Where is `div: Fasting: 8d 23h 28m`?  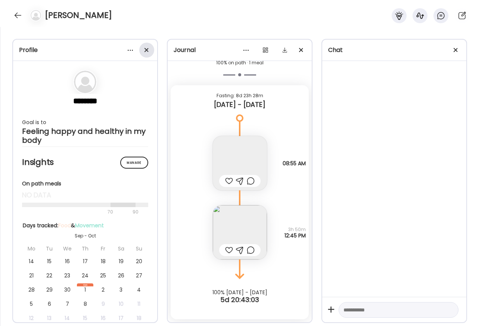 div: Fasting: 8d 23h 28m is located at coordinates (240, 96).